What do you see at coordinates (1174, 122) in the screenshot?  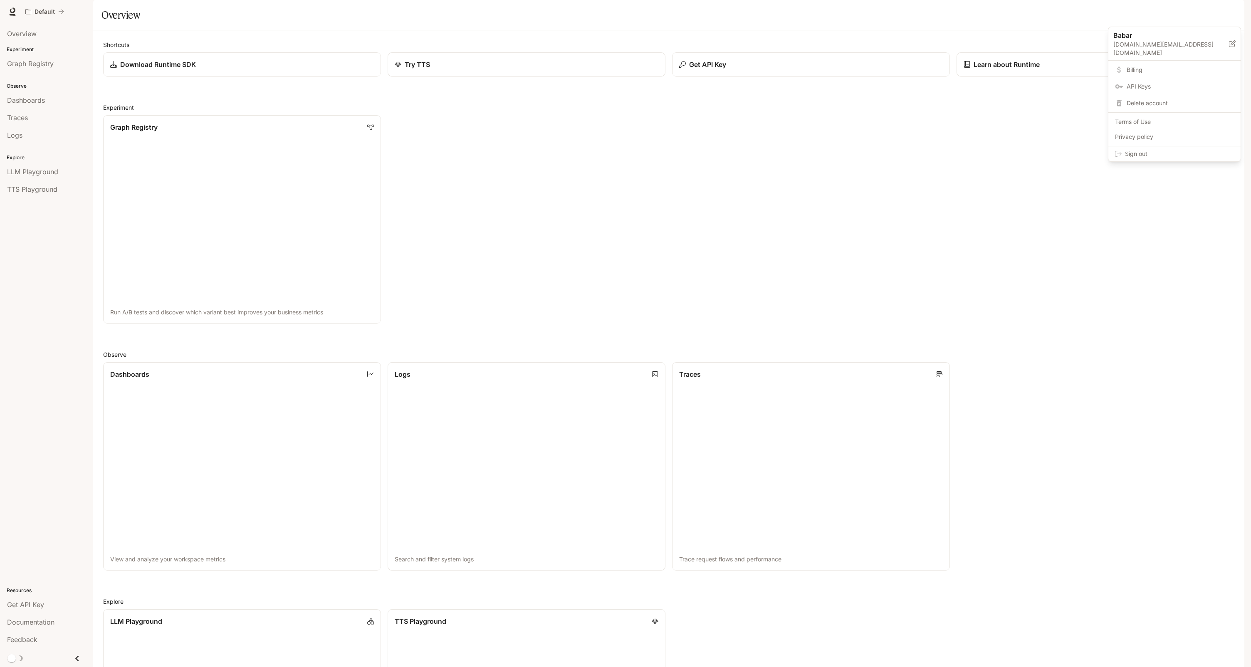 I see `a: Terms of Use` at bounding box center [1174, 122].